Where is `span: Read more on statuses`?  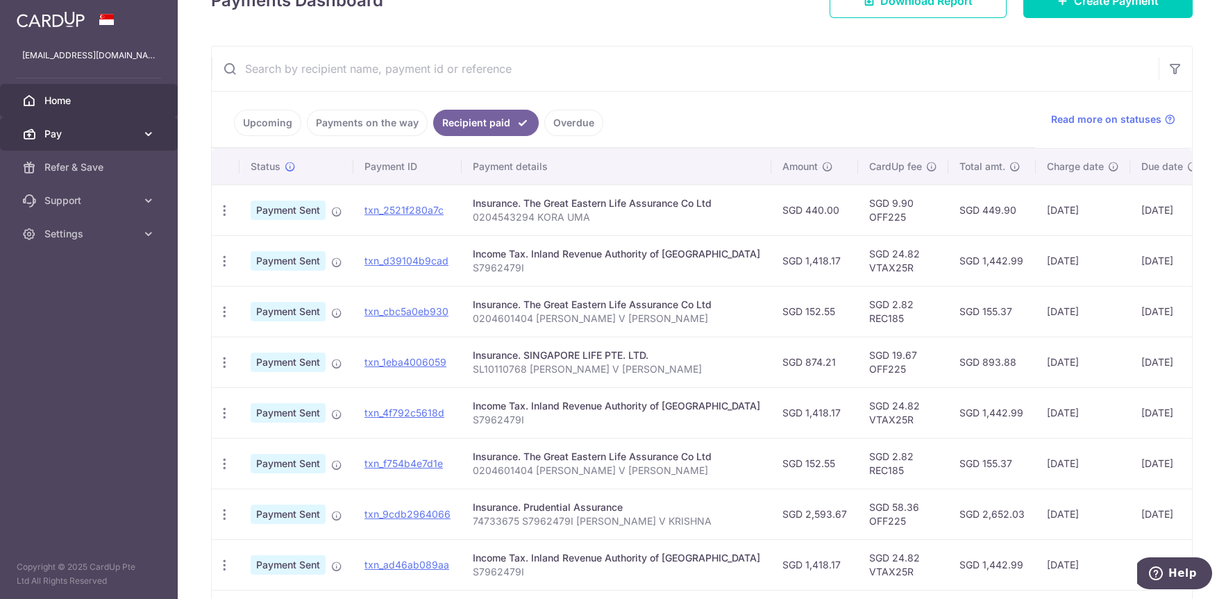 span: Read more on statuses is located at coordinates (1106, 119).